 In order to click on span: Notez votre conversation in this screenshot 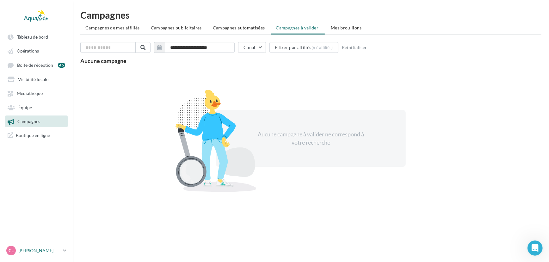, I will do `click(56, 114)`.